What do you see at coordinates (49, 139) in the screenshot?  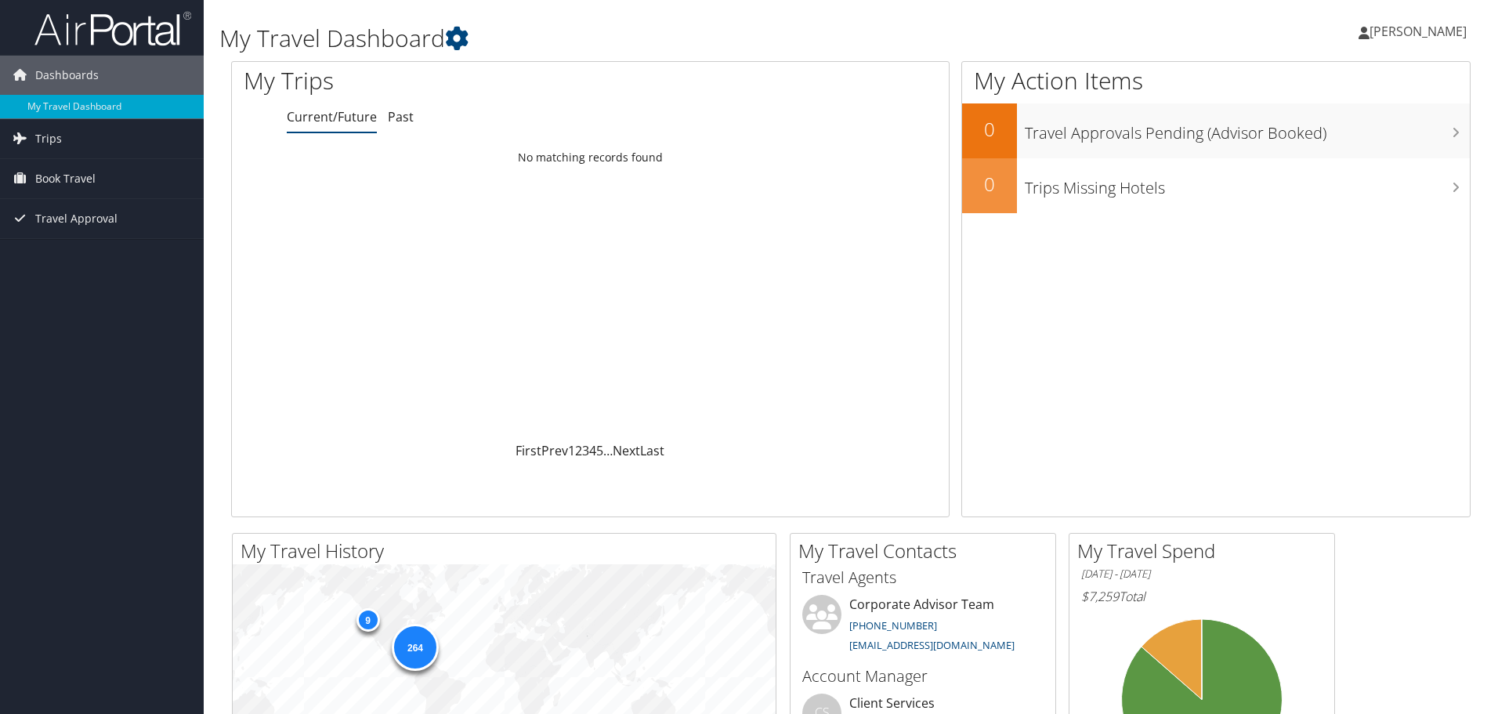 I see `span: Trips` at bounding box center [49, 139].